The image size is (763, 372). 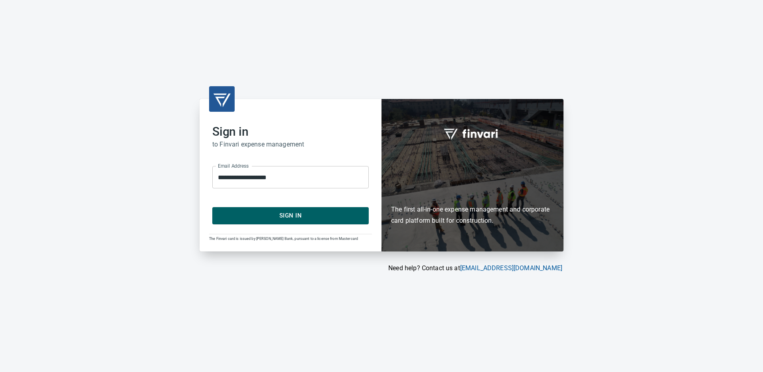 I want to click on div: Finvari, so click(x=472, y=175).